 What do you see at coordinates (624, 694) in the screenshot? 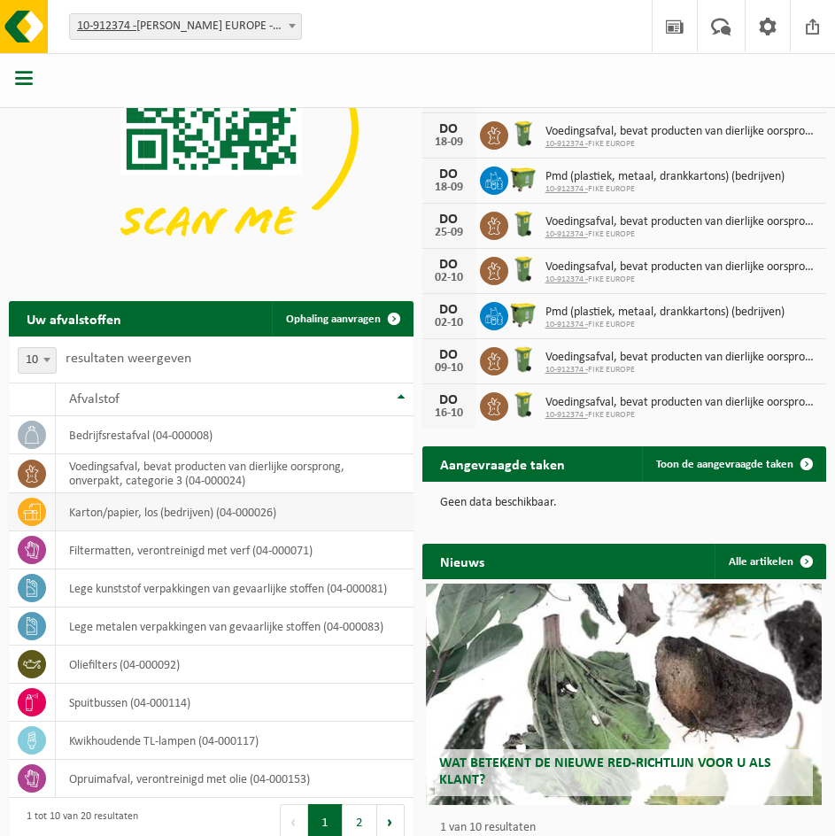
I see `a: Wat betekent de nieuwe RED-richtlijn voor u als klant?` at bounding box center [624, 694].